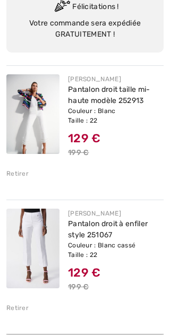 The image size is (170, 335). I want to click on a: Pantalon droit à enfiler style 251067, so click(108, 230).